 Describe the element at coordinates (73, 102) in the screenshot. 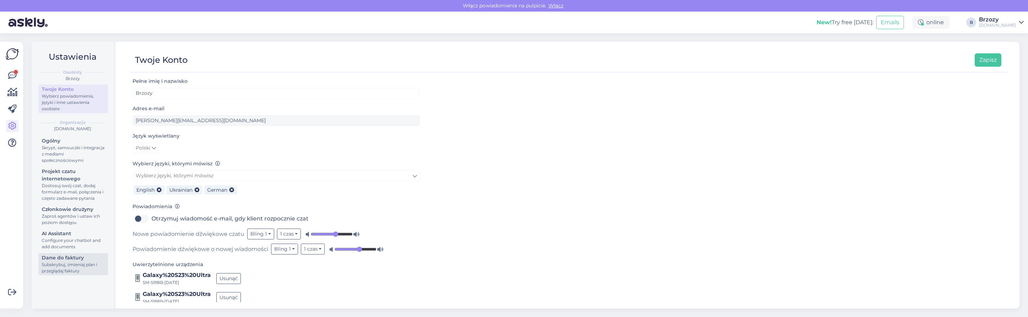

I see `div: Wybierz powiadomienia, języki i inne ustawienia osobiste` at that location.